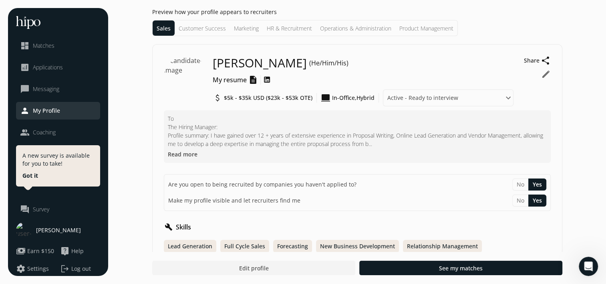 Image resolution: width=606 pixels, height=284 pixels. What do you see at coordinates (44, 46) in the screenshot?
I see `span: Matches` at bounding box center [44, 46].